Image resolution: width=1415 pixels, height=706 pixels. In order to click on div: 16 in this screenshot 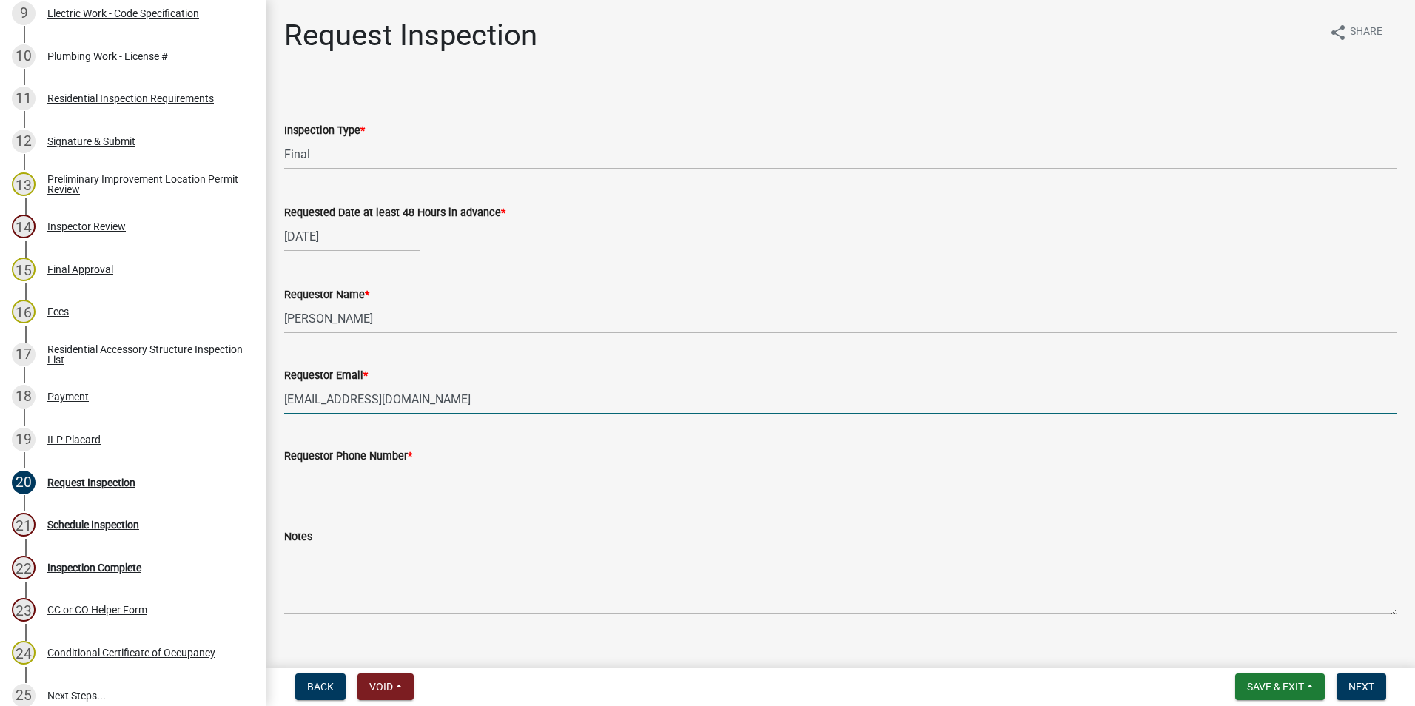, I will do `click(24, 312)`.